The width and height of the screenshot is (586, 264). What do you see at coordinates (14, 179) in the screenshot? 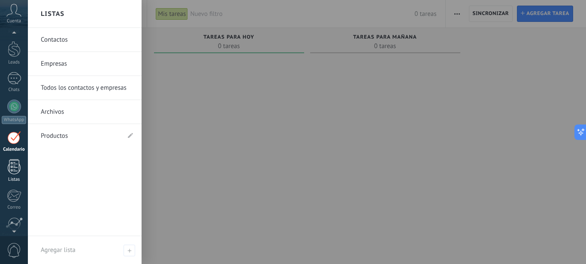
I see `div: Listas` at bounding box center [14, 179].